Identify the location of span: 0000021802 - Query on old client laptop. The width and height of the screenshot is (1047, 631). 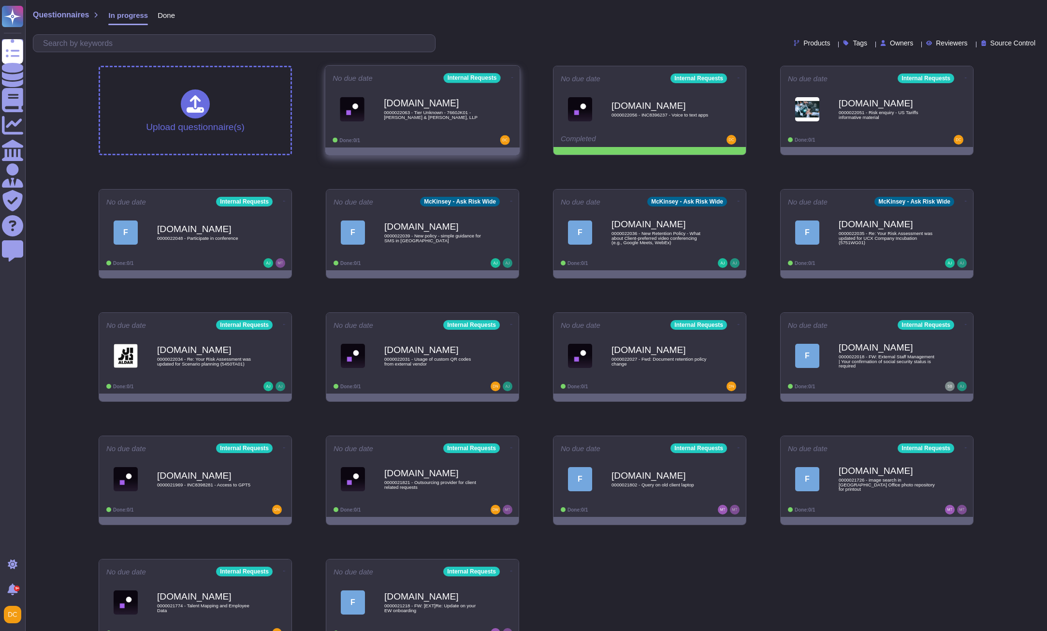
(660, 485).